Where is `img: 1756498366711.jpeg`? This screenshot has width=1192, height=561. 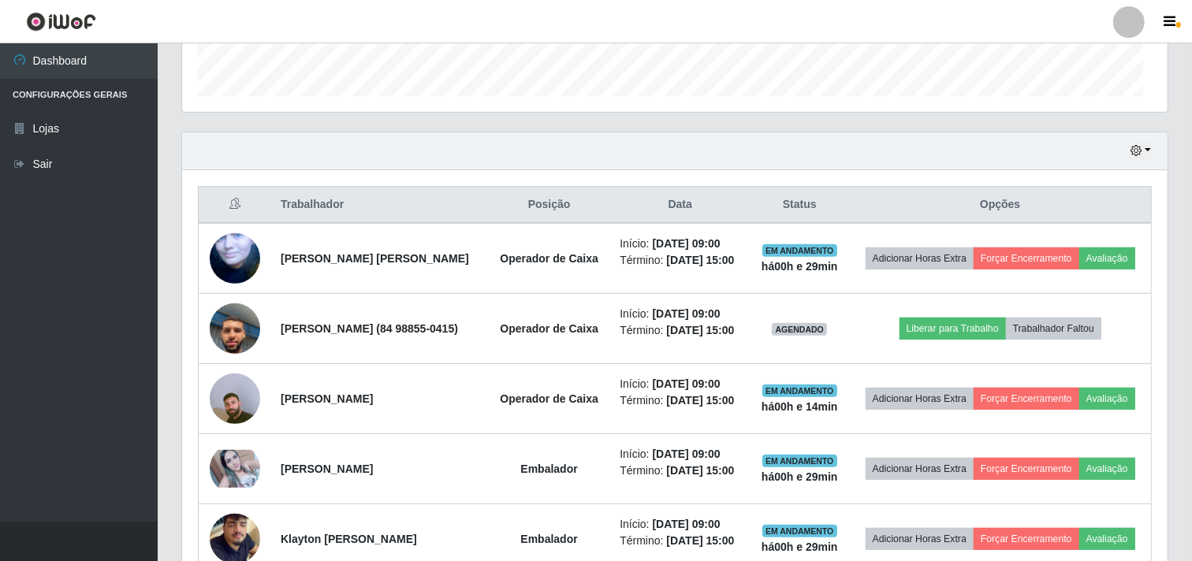
img: 1756498366711.jpeg is located at coordinates (235, 399).